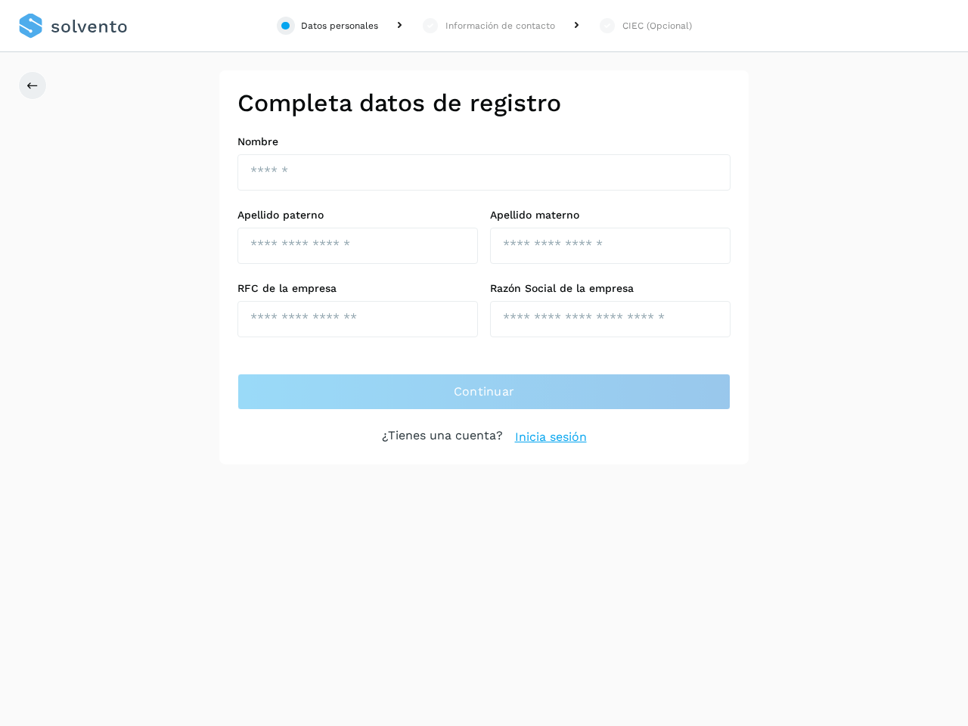 Image resolution: width=968 pixels, height=726 pixels. Describe the element at coordinates (340, 26) in the screenshot. I see `div: Datos personales` at that location.